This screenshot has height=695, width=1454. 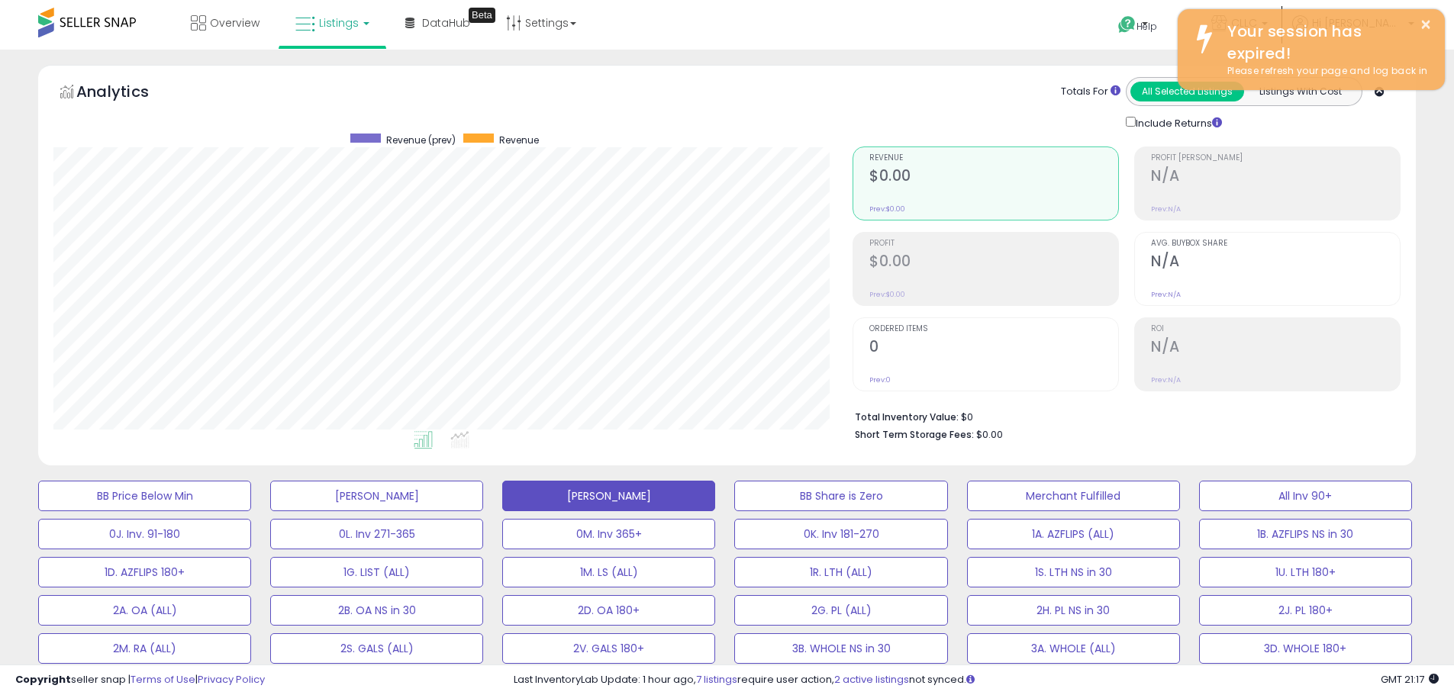 I want to click on button: 0J. Inv. 91-180, so click(x=144, y=534).